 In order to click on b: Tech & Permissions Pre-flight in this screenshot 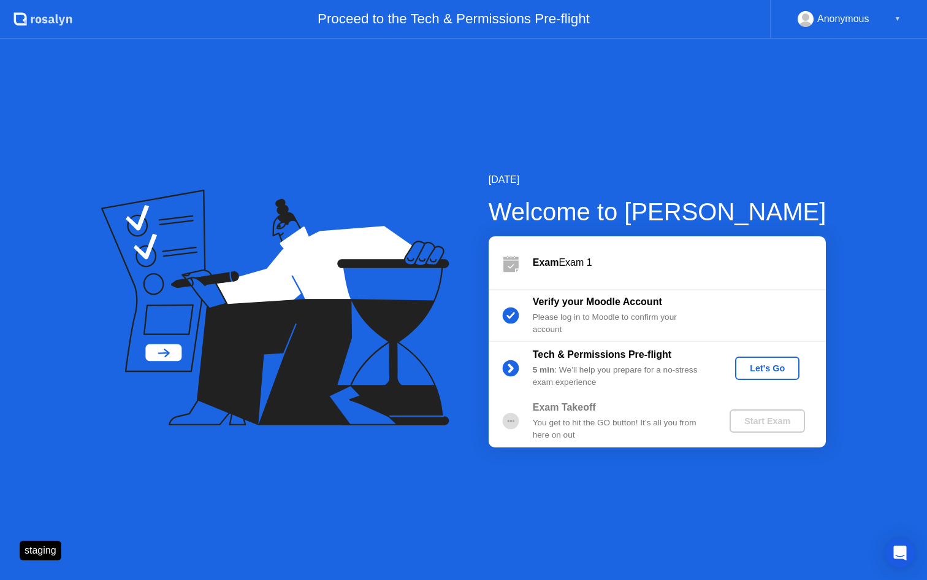, I will do `click(602, 354)`.